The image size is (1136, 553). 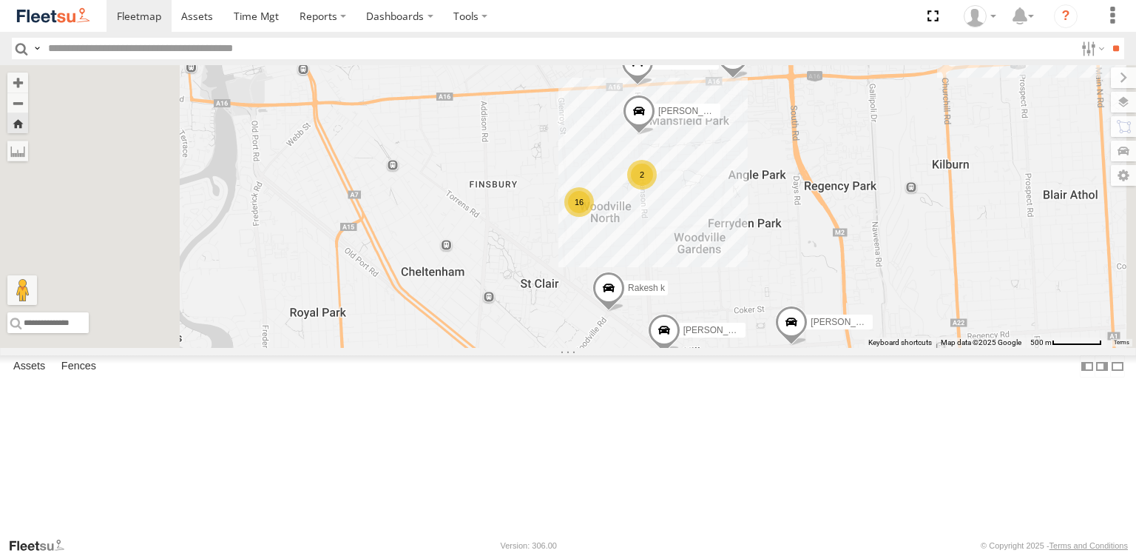 What do you see at coordinates (29, 366) in the screenshot?
I see `label: Assets` at bounding box center [29, 366].